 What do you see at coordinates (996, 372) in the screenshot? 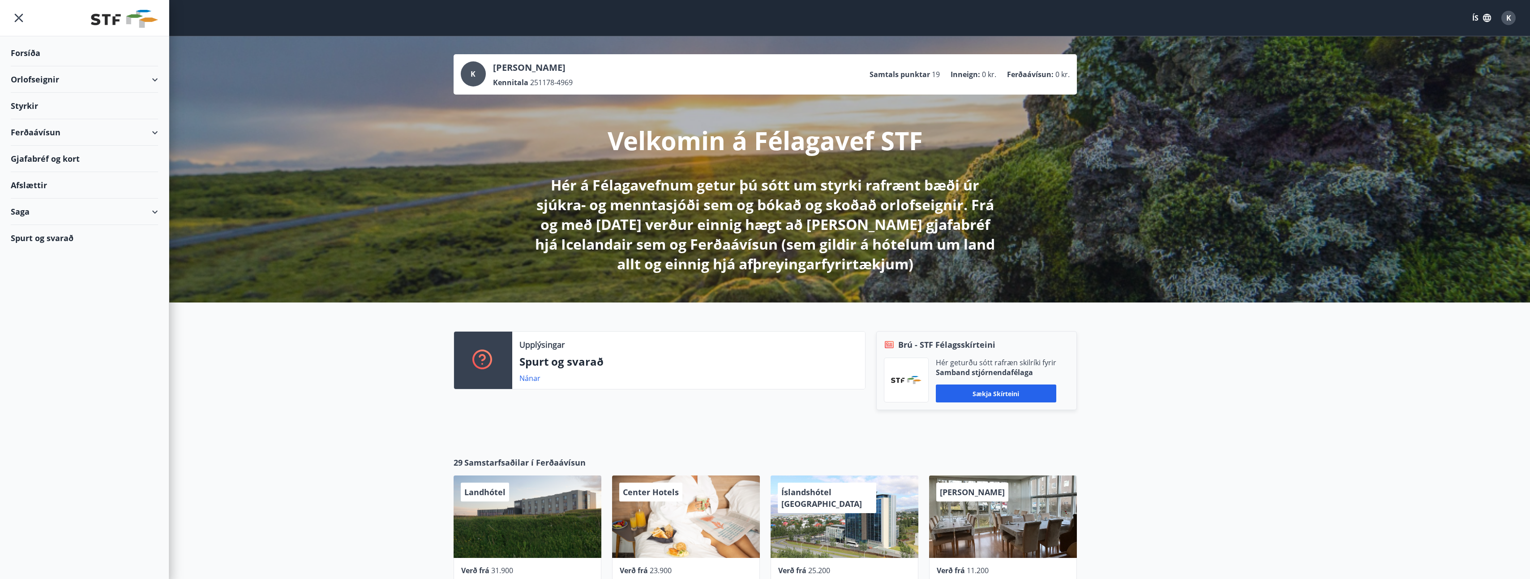
I see `p: Samband stjórnendafélaga` at bounding box center [996, 372].